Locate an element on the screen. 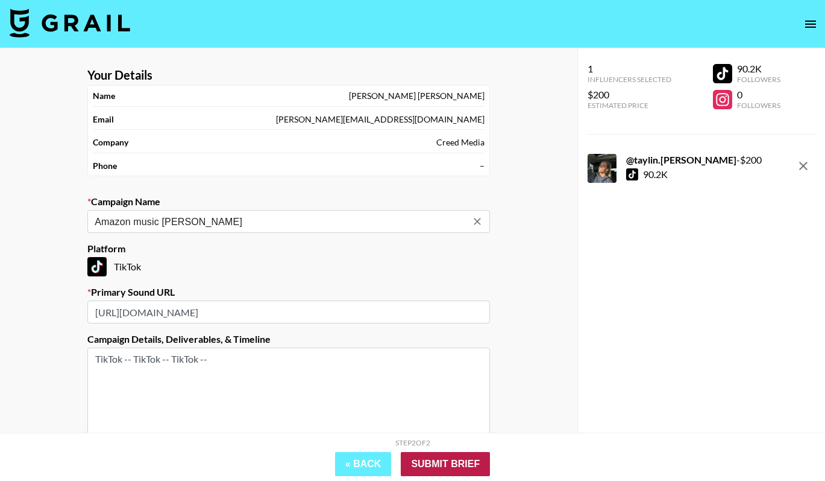  strong: Name is located at coordinates (104, 96).